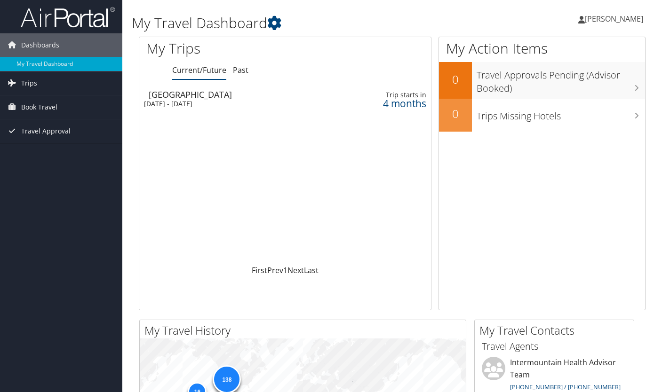 This screenshot has height=392, width=662. I want to click on h1: My Travel Dashboard, so click(305, 23).